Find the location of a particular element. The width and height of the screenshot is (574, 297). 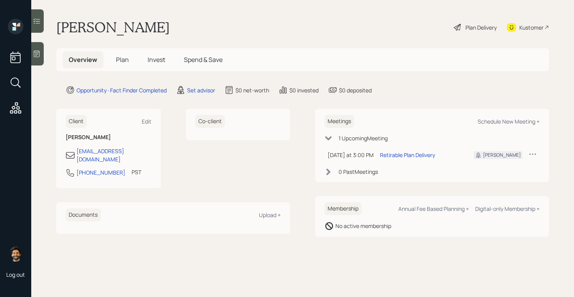

div: 1 Upcoming Meeting is located at coordinates (363, 138).